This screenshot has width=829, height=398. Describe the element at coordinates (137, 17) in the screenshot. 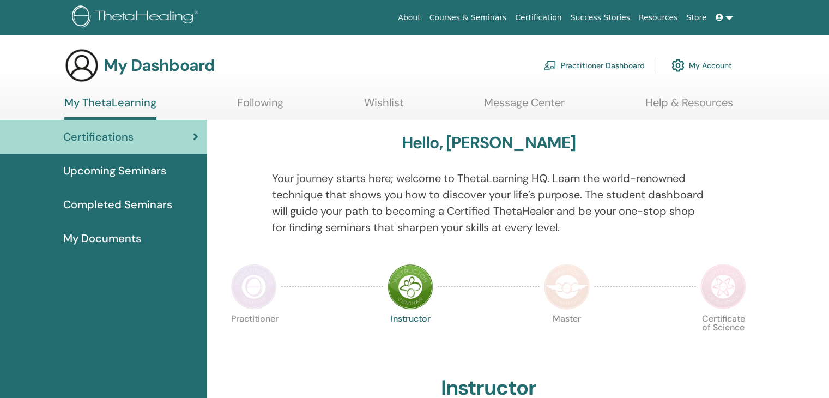

I see `img: logo.png` at that location.